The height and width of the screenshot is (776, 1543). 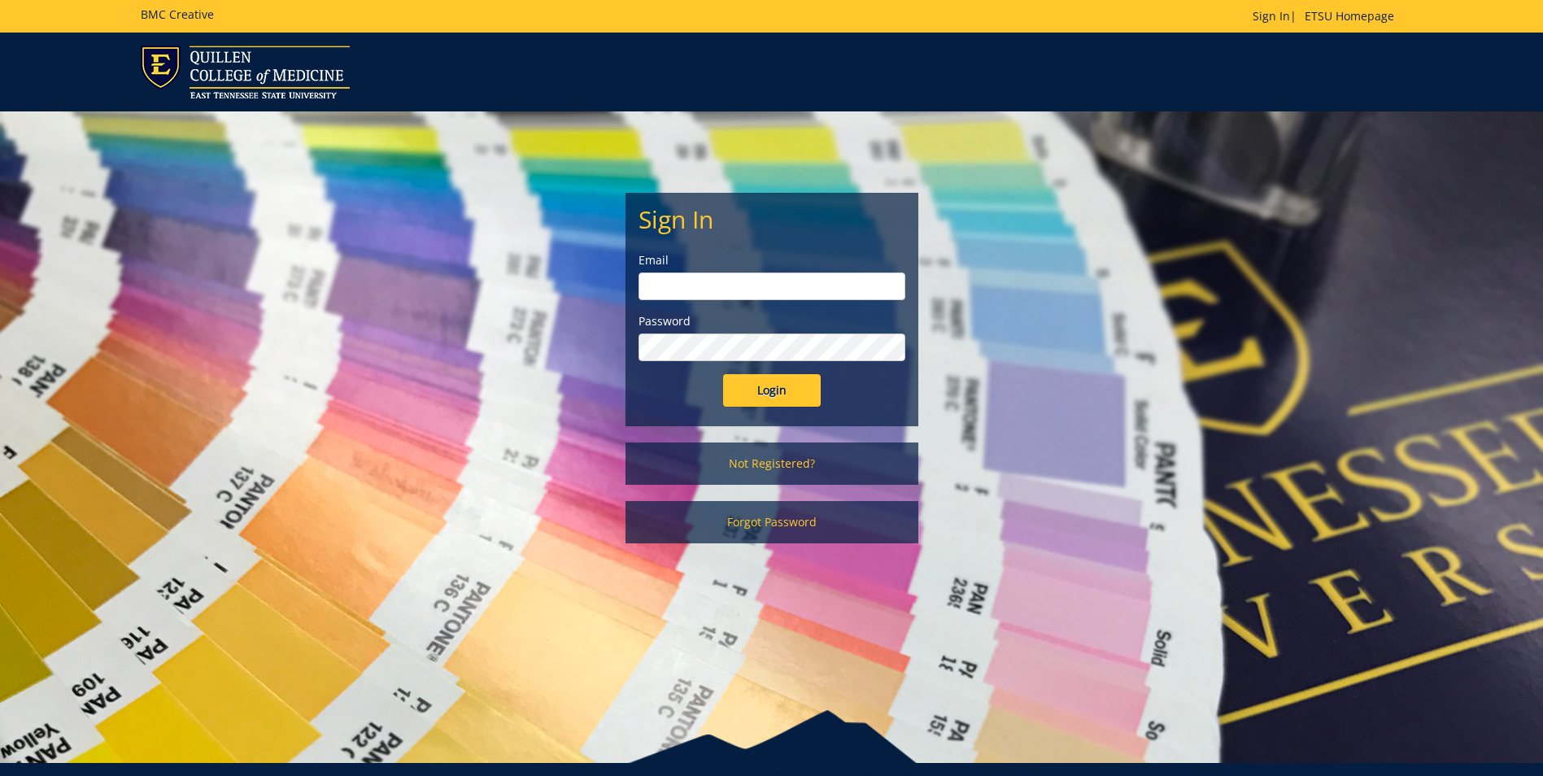 What do you see at coordinates (772, 522) in the screenshot?
I see `a: Forgot Password` at bounding box center [772, 522].